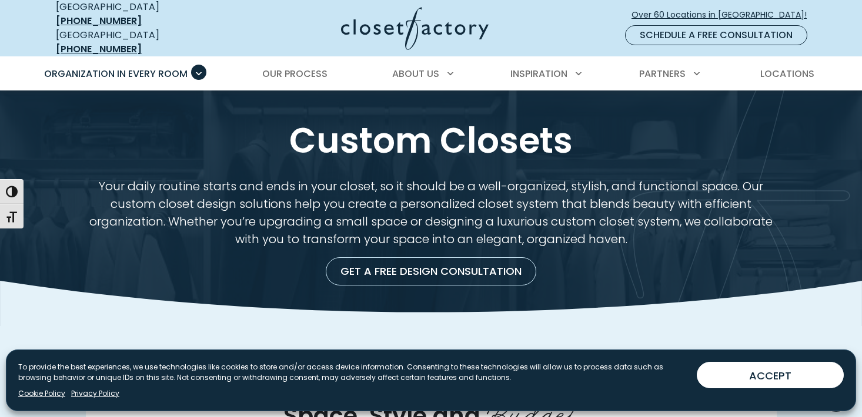  I want to click on a: Cookie Policy, so click(42, 394).